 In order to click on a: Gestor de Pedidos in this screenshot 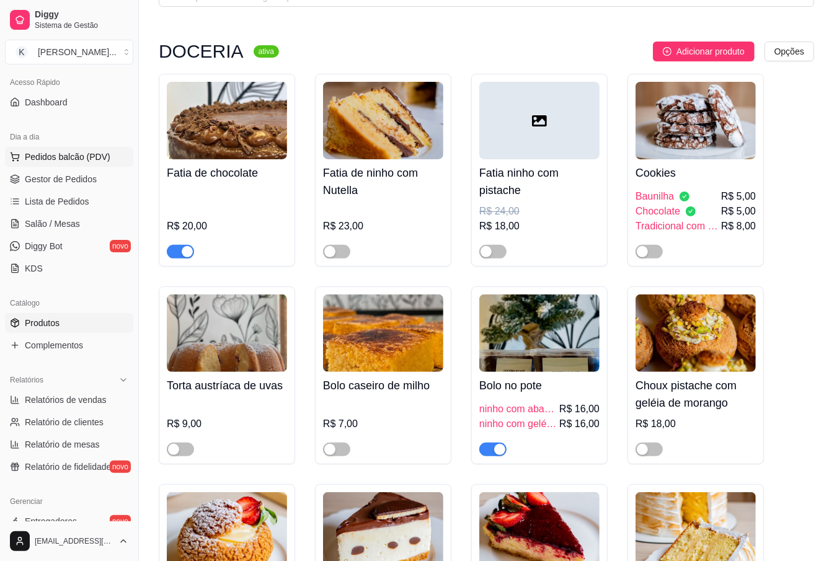, I will do `click(69, 179)`.